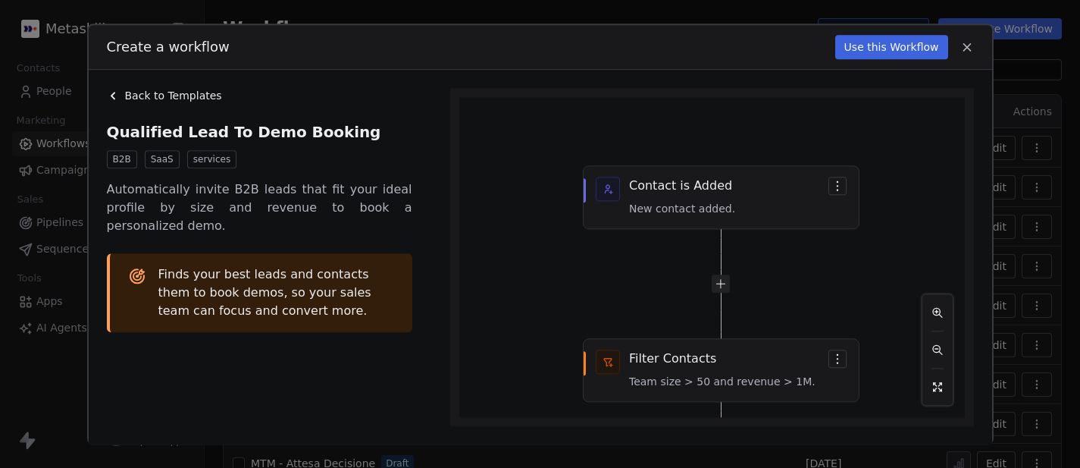 This screenshot has width=1080, height=468. What do you see at coordinates (891, 47) in the screenshot?
I see `button: Use this Workflow` at bounding box center [891, 47].